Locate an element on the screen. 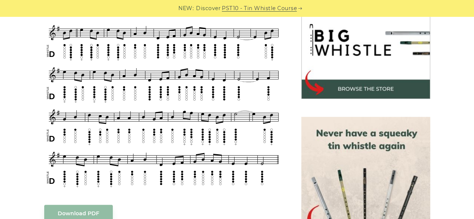 This screenshot has width=474, height=219. span: Discover is located at coordinates (208, 8).